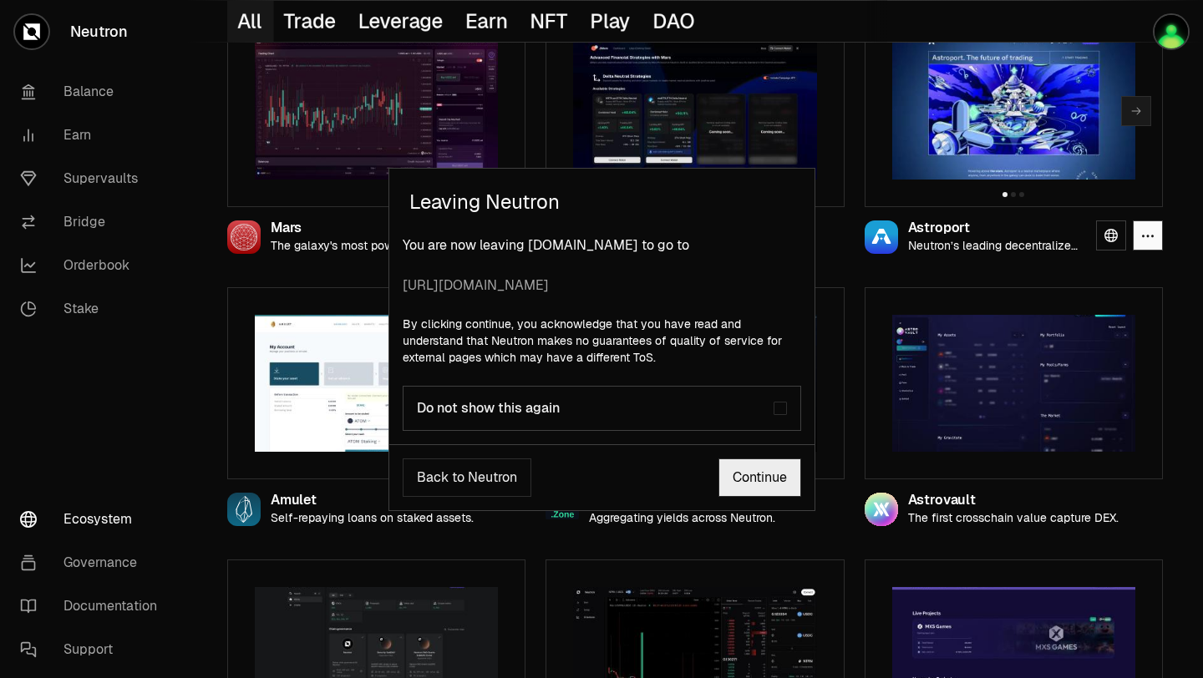  I want to click on button: Do not show this again, so click(780, 408).